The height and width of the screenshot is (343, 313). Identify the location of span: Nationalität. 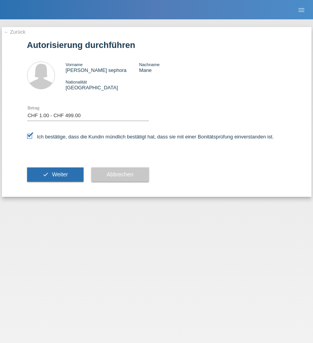
(76, 82).